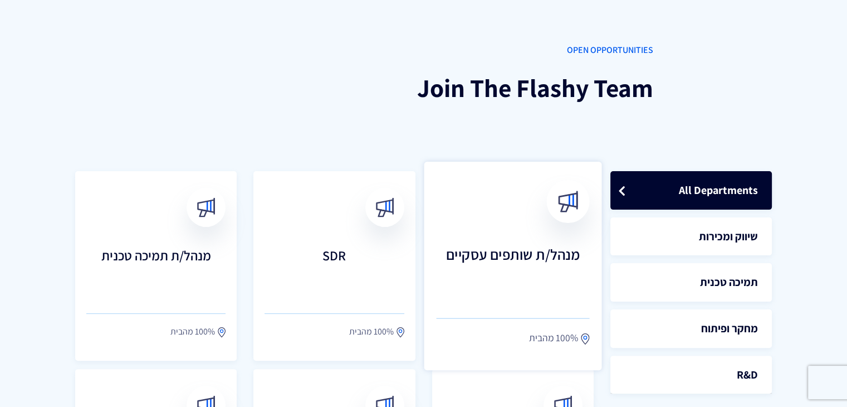 The width and height of the screenshot is (847, 407). I want to click on a: תמיכה טכנית, so click(691, 282).